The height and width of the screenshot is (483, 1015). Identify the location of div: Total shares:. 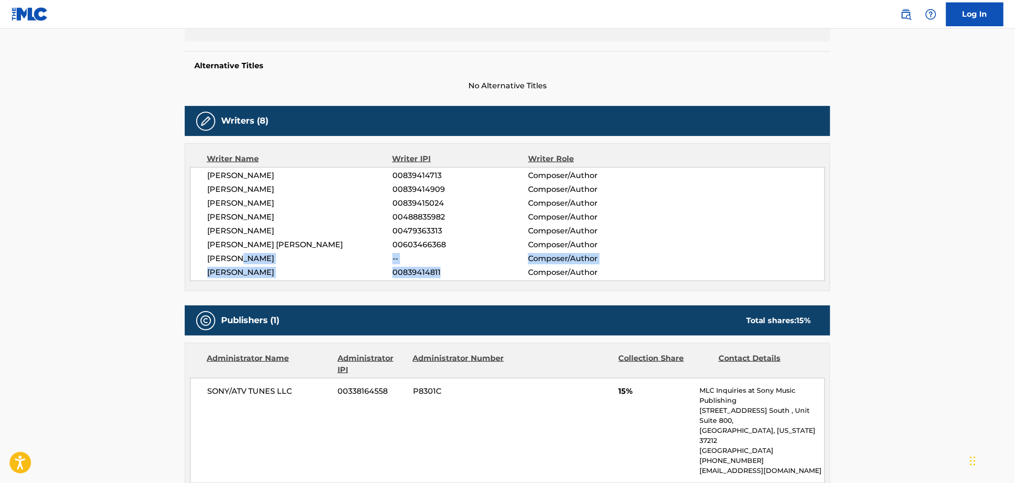
(778, 321).